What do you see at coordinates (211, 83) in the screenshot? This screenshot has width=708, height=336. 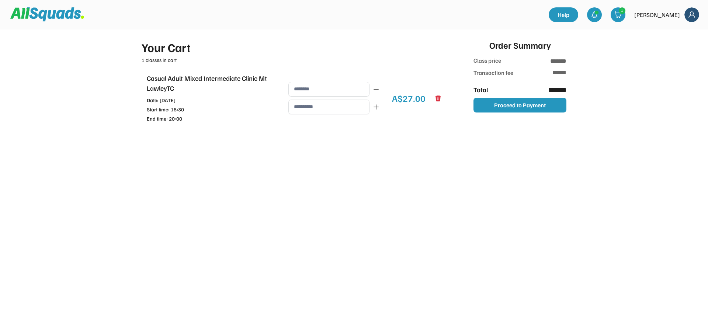 I see `div: Casual Adult Mixed Intermediate Clinic Mt LawleyTC` at bounding box center [211, 83].